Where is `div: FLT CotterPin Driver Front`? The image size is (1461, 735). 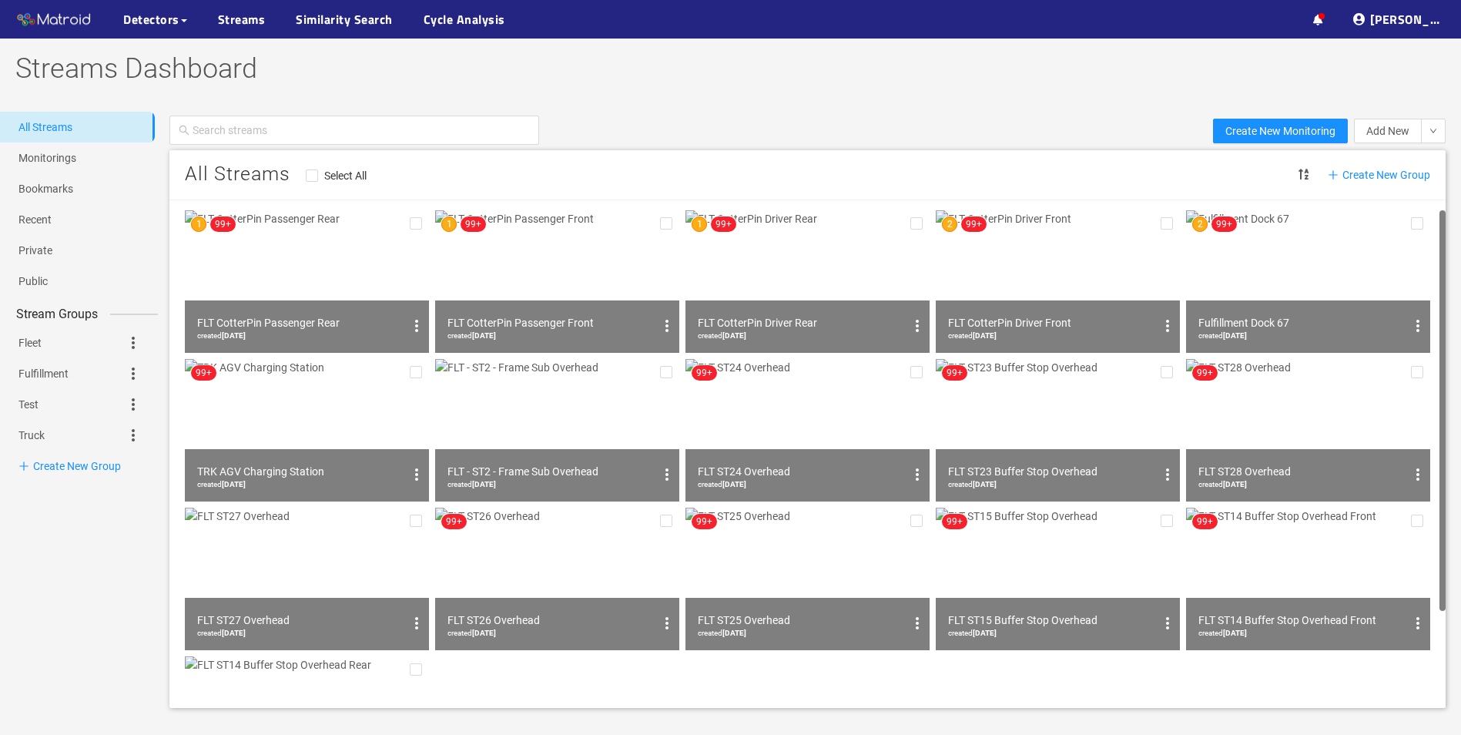 div: FLT CotterPin Driver Front is located at coordinates (1052, 323).